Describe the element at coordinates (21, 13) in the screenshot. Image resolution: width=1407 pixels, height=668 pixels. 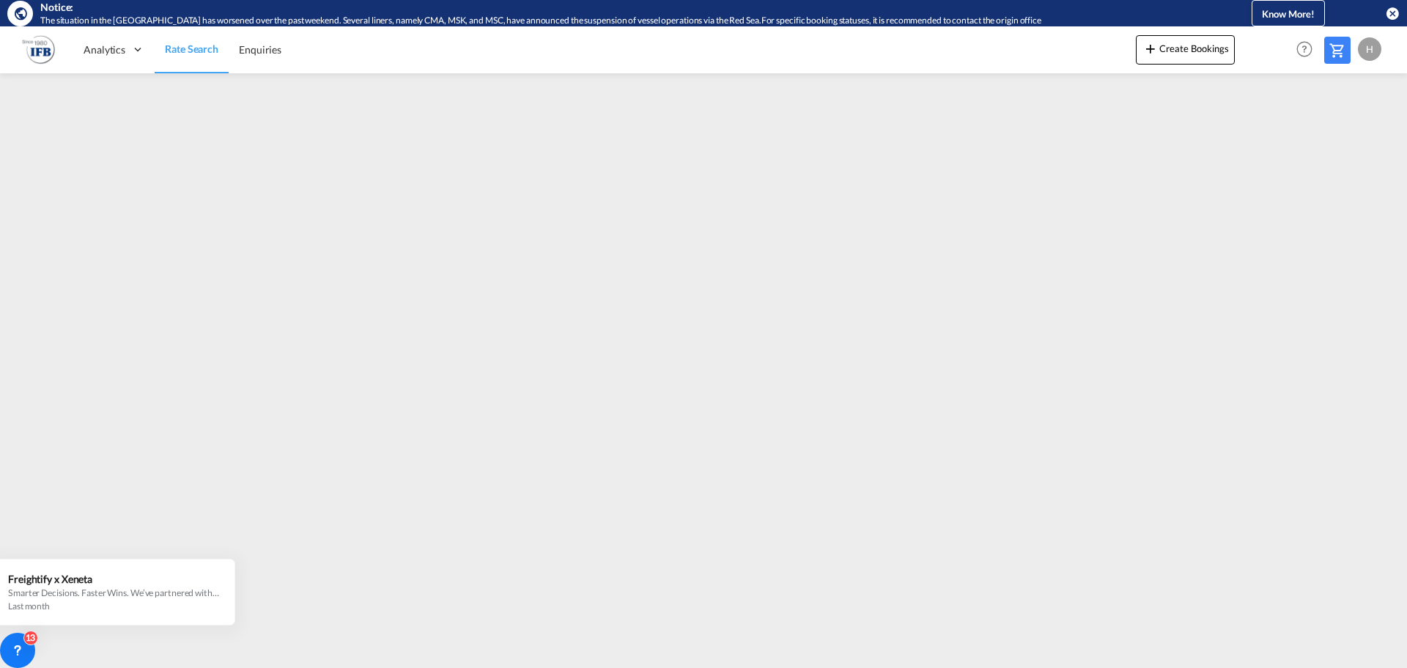
I see `md-icon: icon-earth` at that location.